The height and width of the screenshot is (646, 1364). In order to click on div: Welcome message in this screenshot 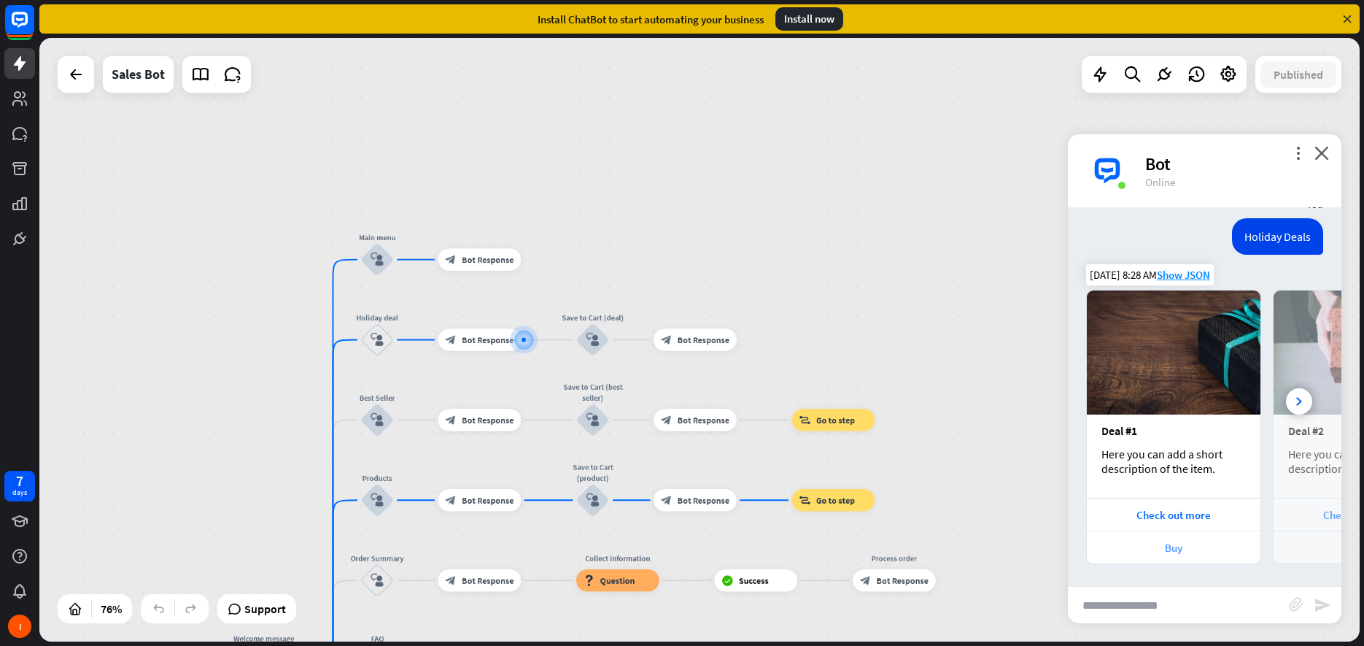, I will do `click(263, 638)`.